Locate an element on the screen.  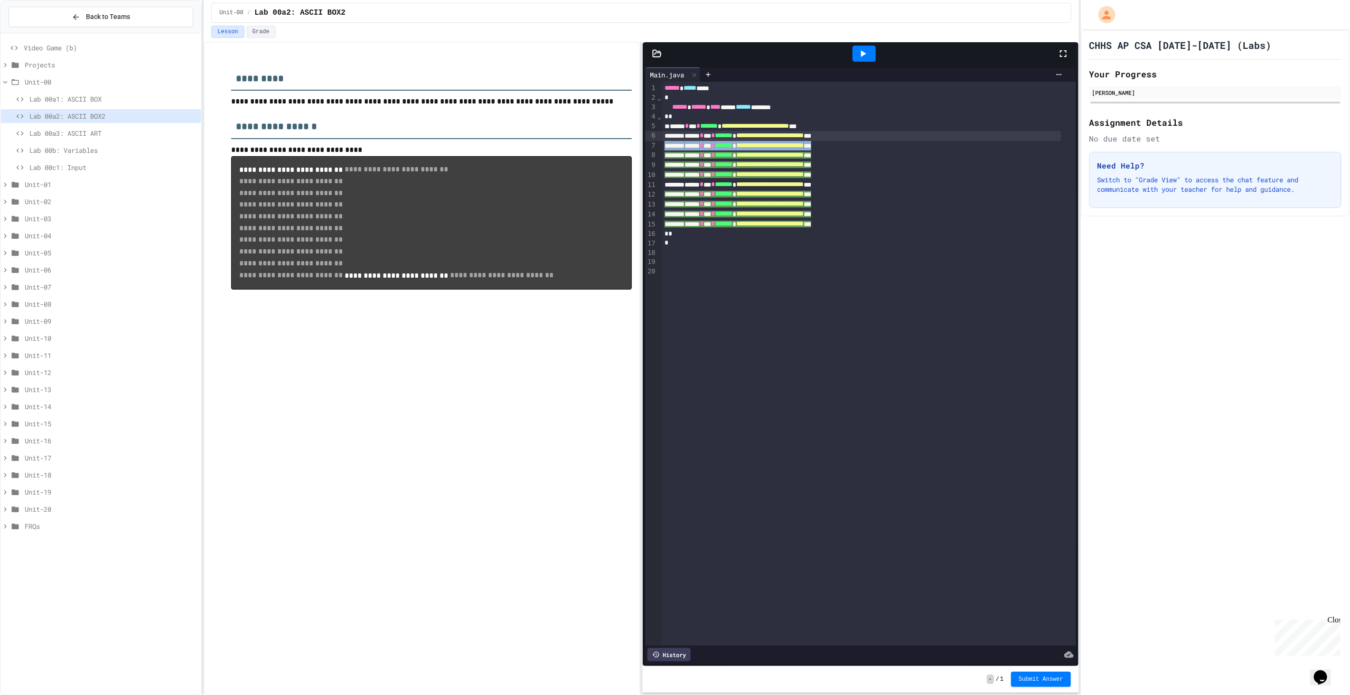
span: Unit-19 is located at coordinates (111, 492).